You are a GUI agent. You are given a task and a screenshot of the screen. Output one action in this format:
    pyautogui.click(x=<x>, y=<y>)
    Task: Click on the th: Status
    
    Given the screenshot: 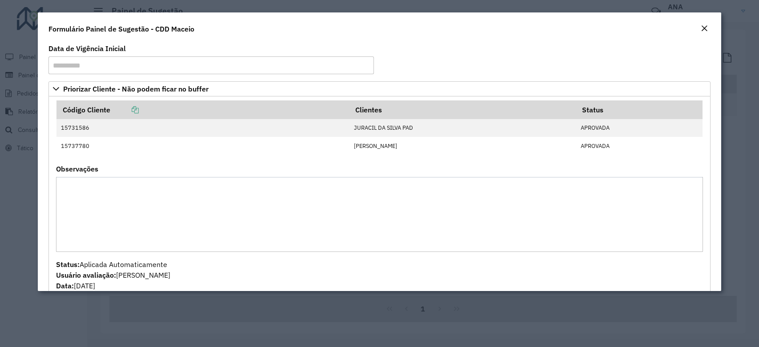 What is the action you would take?
    pyautogui.click(x=639, y=110)
    